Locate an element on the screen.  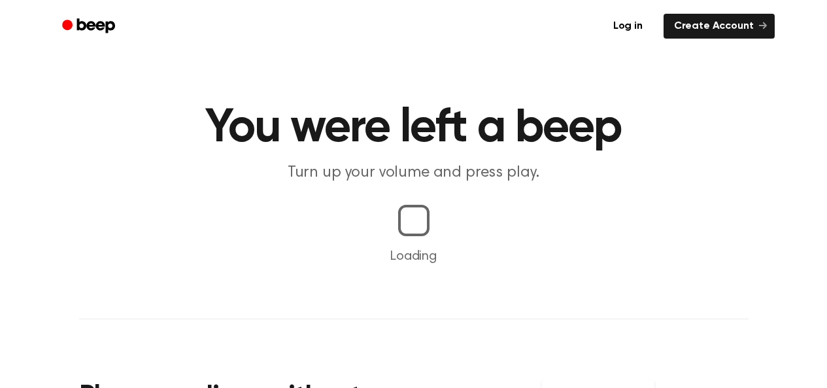
a: Create Account is located at coordinates (719, 26).